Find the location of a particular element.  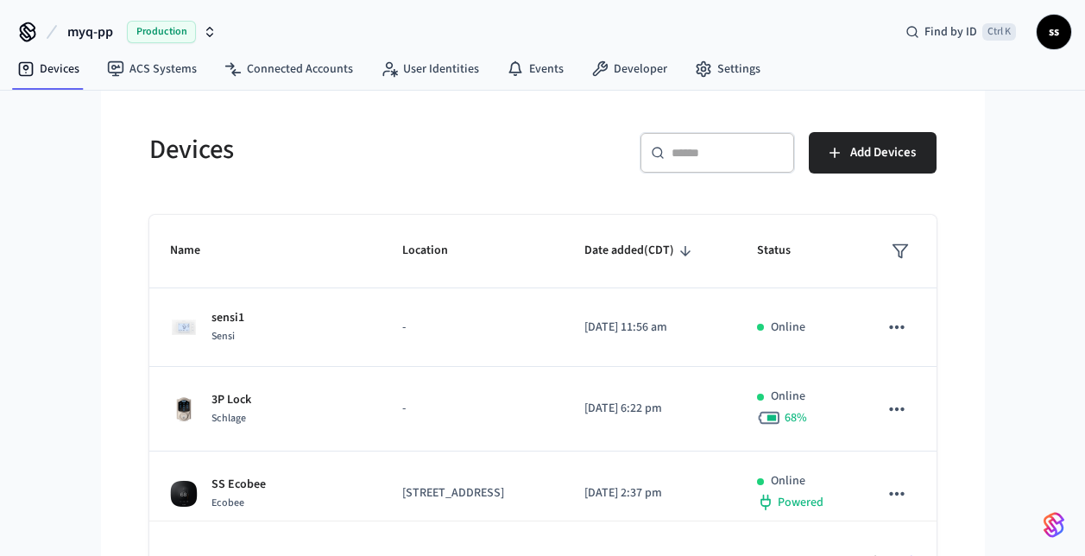

img: ecobee_lite_3 is located at coordinates (184, 494).